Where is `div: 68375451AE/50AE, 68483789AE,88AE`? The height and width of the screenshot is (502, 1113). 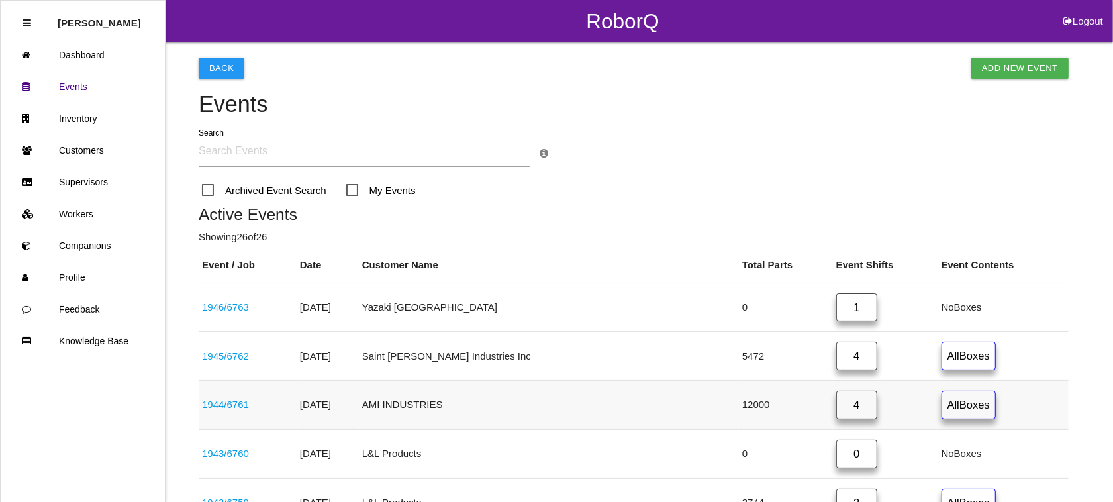 div: 68375451AE/50AE, 68483789AE,88AE is located at coordinates (248, 356).